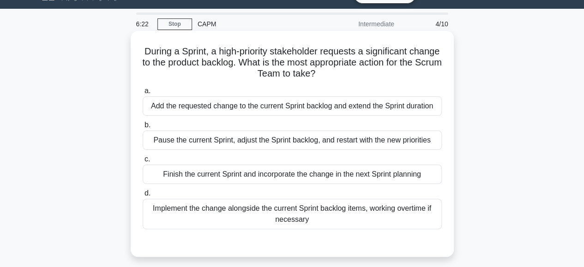  I want to click on span: a., so click(147, 90).